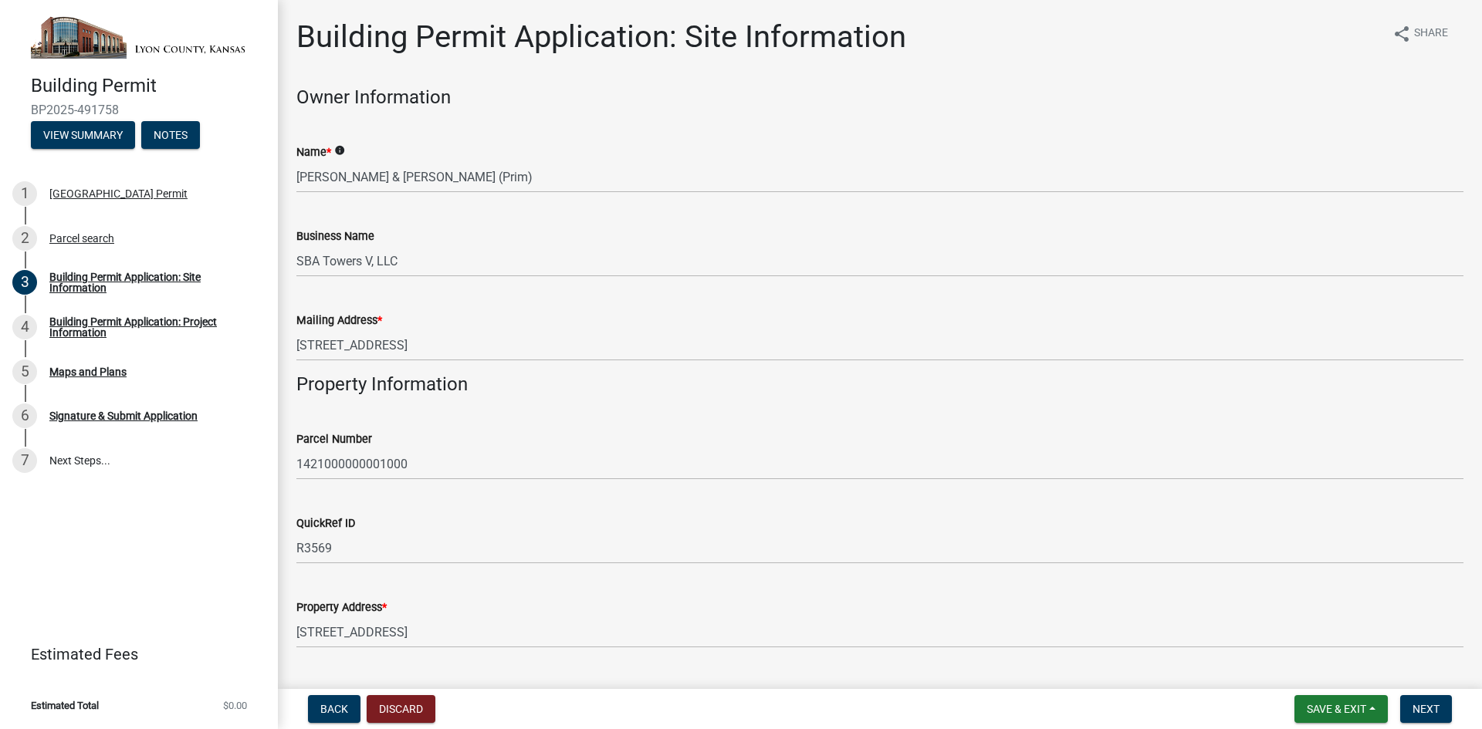 The image size is (1482, 729). I want to click on label: Parcel Number, so click(334, 440).